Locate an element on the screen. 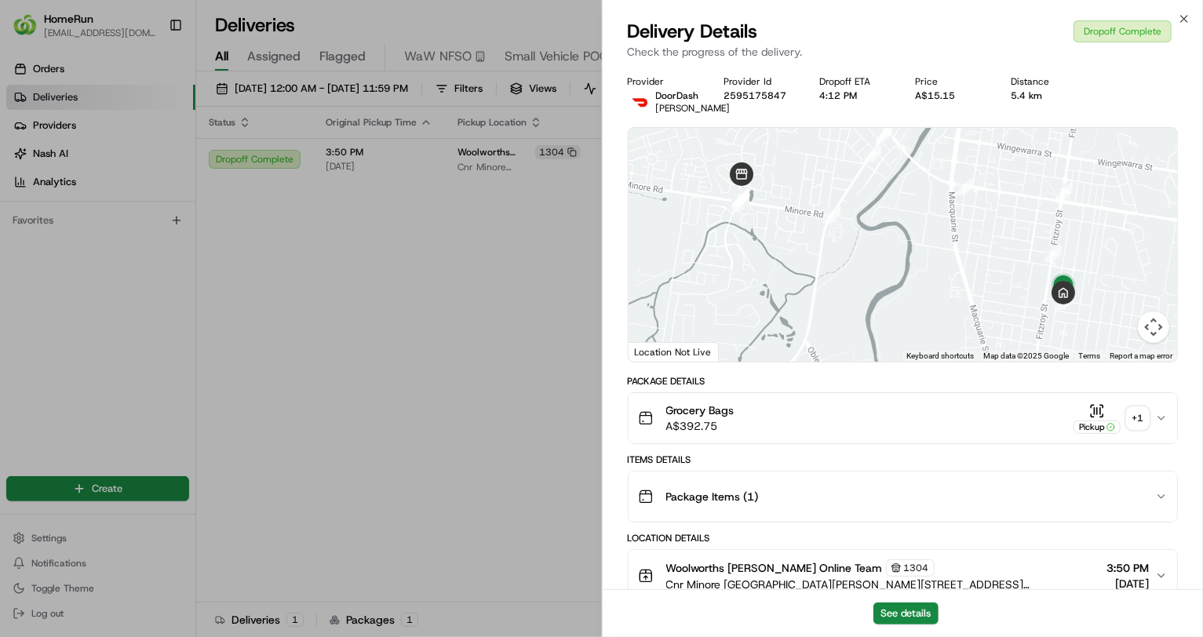 Image resolution: width=1203 pixels, height=637 pixels. div: Location Not Live is located at coordinates (673, 352).